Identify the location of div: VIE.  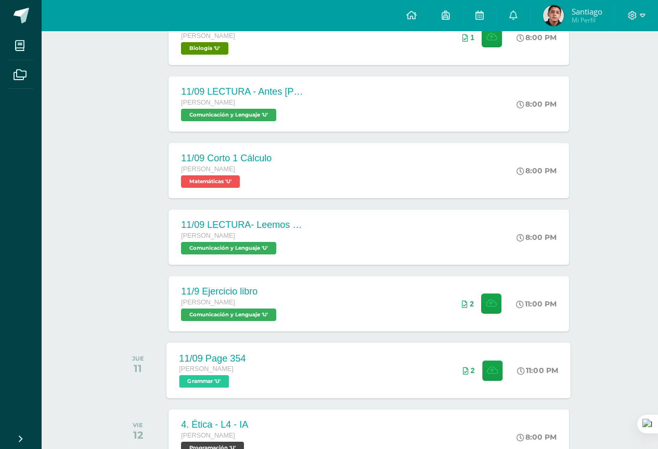
(138, 425).